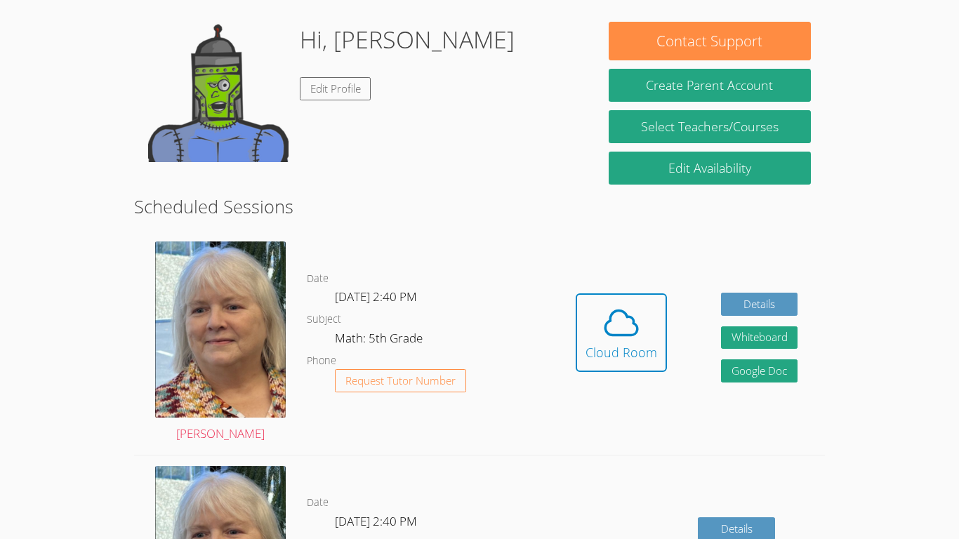  I want to click on button: Cloud Room, so click(621, 333).